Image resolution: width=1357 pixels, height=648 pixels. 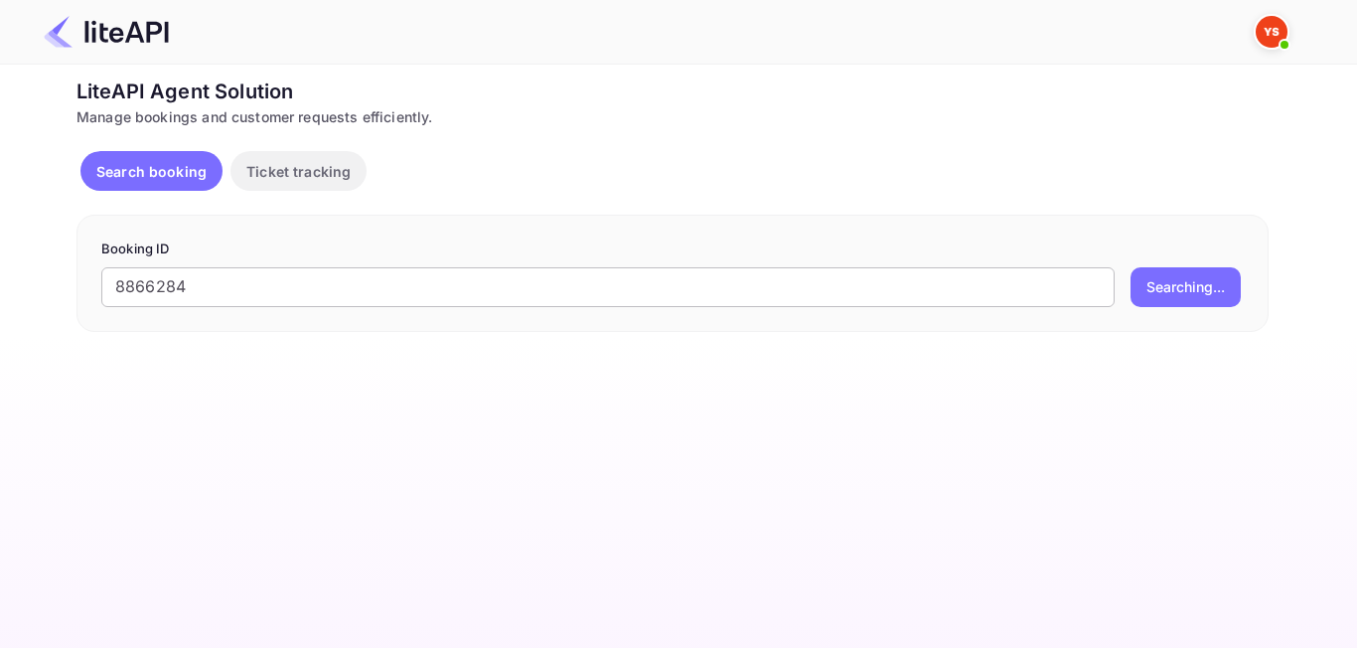 What do you see at coordinates (298, 171) in the screenshot?
I see `p: Ticket tracking` at bounding box center [298, 171].